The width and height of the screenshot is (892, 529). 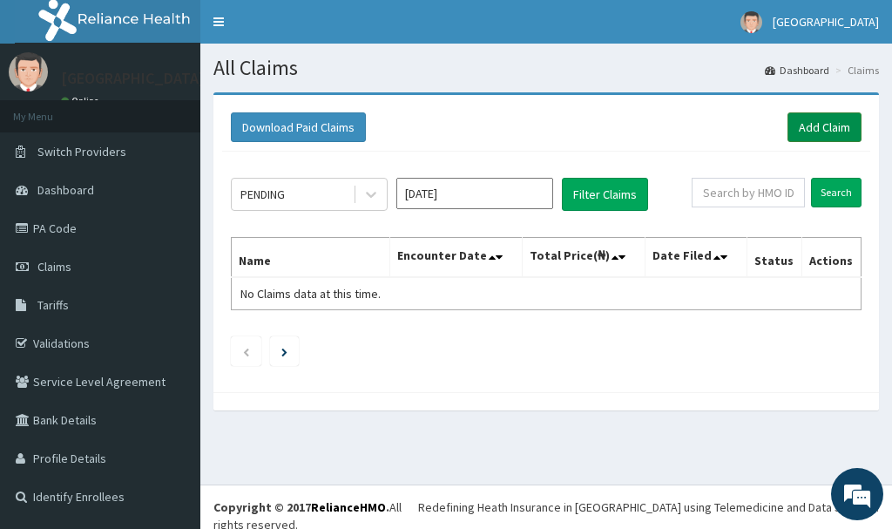 I want to click on span: Tariffs, so click(x=53, y=305).